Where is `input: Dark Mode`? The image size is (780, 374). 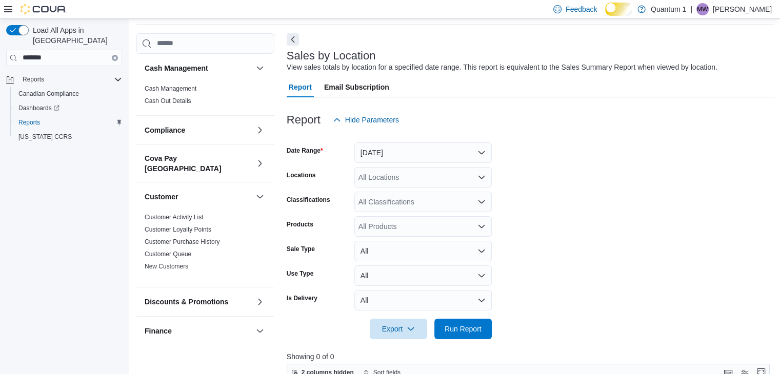 input: Dark Mode is located at coordinates (619, 9).